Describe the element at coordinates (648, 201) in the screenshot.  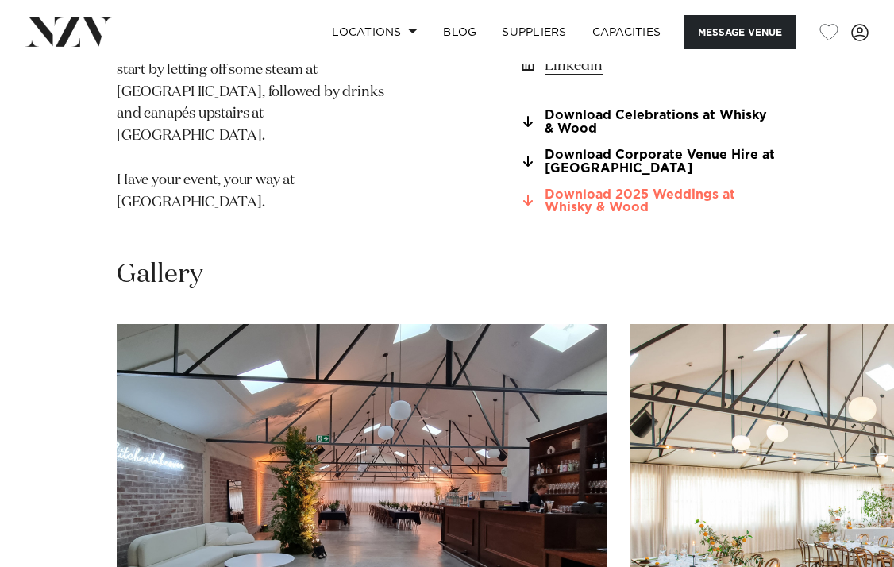
I see `a: Download 2025 Weddings at Whisky & Wood` at that location.